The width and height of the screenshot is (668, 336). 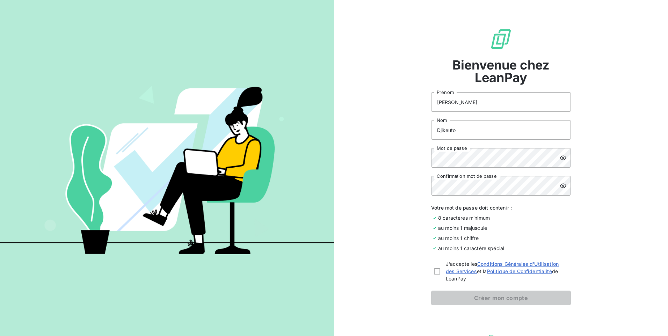 What do you see at coordinates (501, 39) in the screenshot?
I see `img: logo sigle` at bounding box center [501, 39].